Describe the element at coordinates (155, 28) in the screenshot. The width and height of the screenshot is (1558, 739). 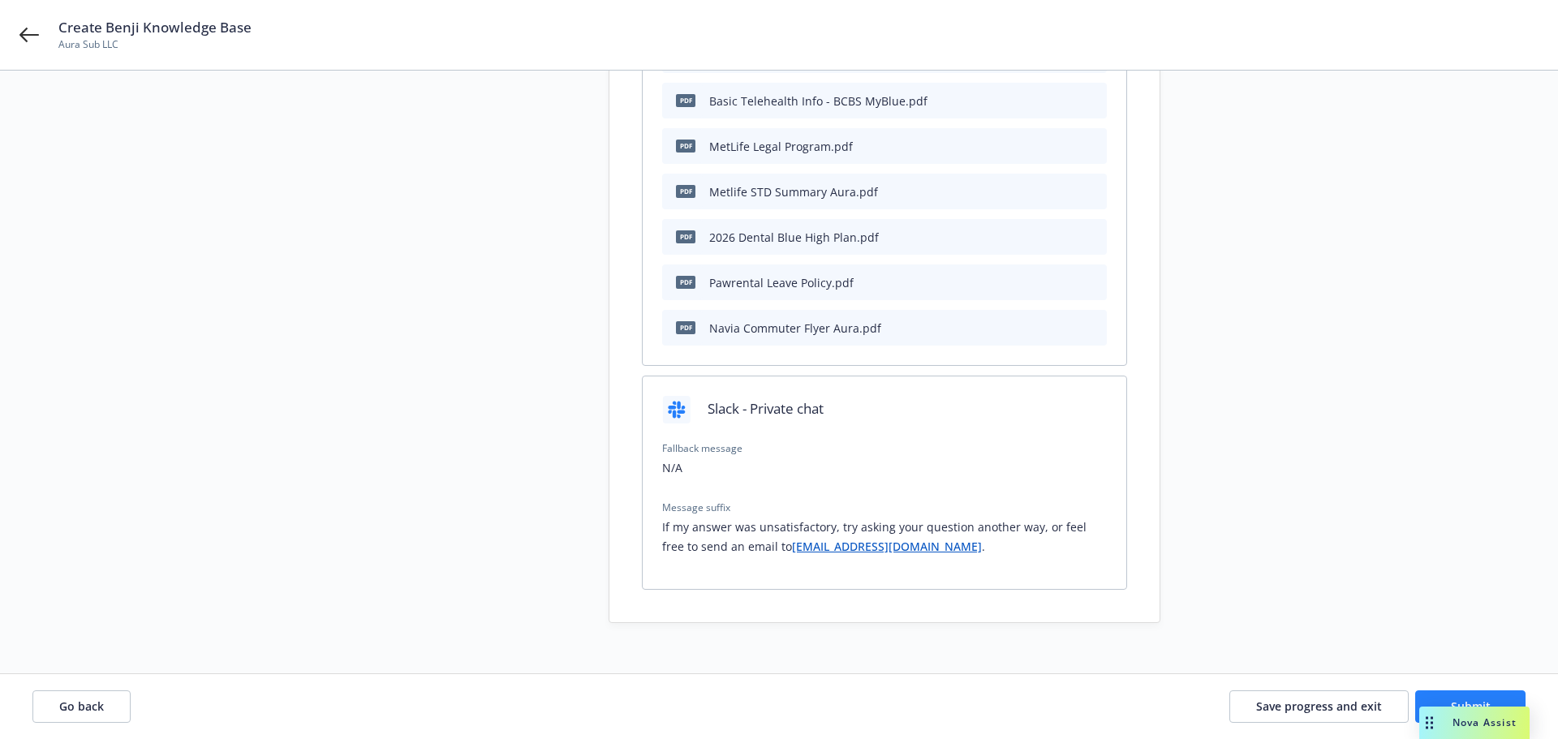
I see `span: Create Benji Knowledge Base` at that location.